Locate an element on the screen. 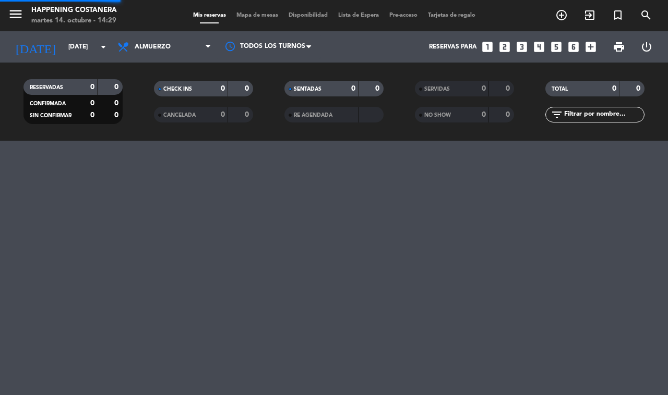  span: RE AGENDADA is located at coordinates (313, 115).